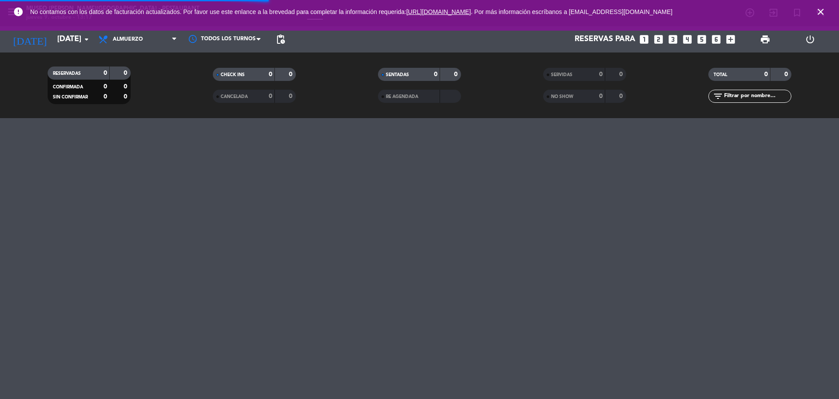 This screenshot has width=839, height=399. Describe the element at coordinates (718, 96) in the screenshot. I see `i: filter_list` at that location.